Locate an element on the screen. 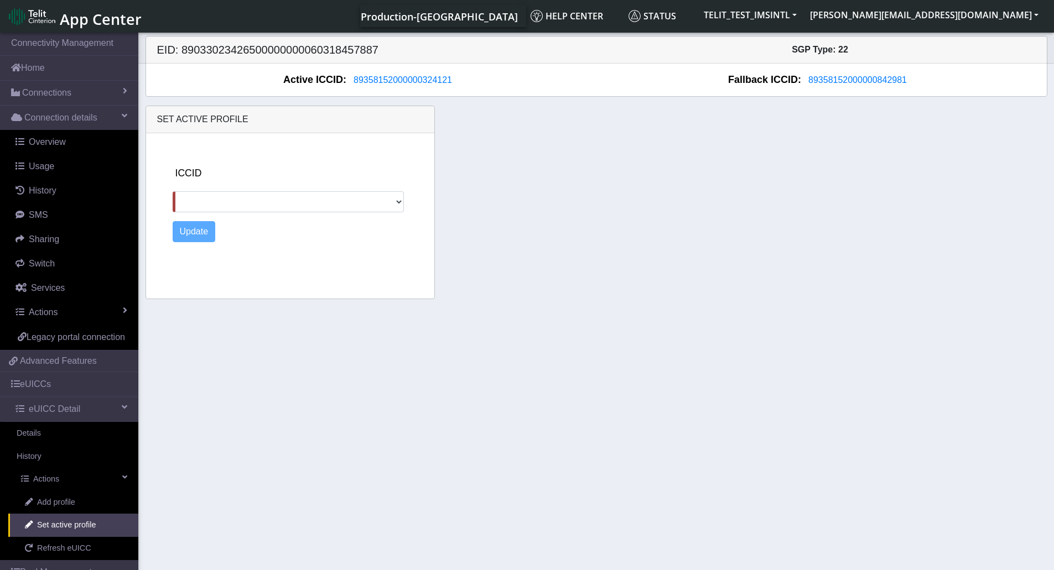  span: SGP Type: 22 is located at coordinates (820, 49).